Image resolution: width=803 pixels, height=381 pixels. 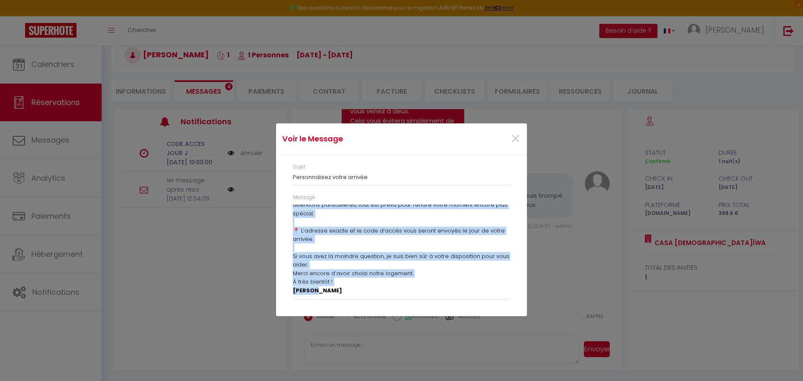 I want to click on p: Merci encore d’avoir choisi notre logement. À très bientôt !, so click(x=402, y=278).